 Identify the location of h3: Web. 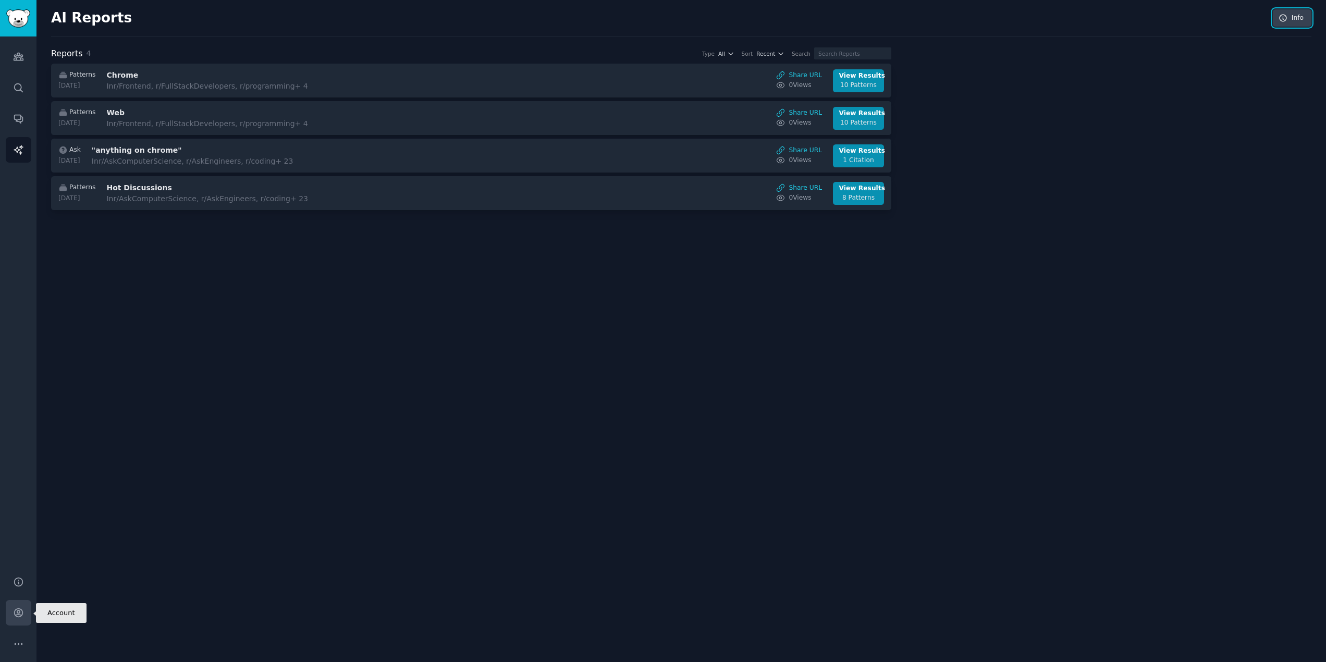
(194, 113).